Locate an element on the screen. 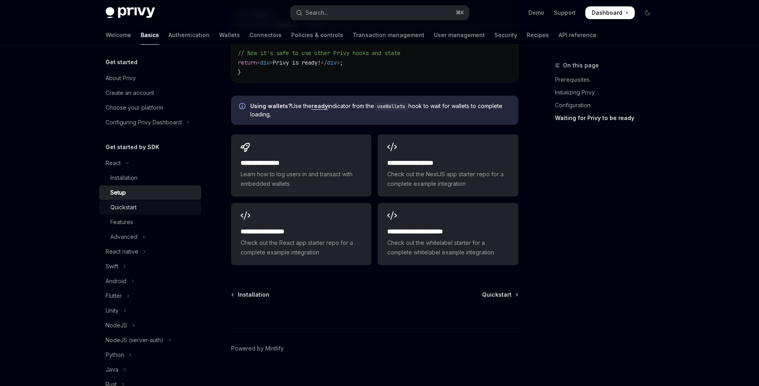 Image resolution: width=759 pixels, height=386 pixels. a: Prerequisites is located at coordinates (608, 80).